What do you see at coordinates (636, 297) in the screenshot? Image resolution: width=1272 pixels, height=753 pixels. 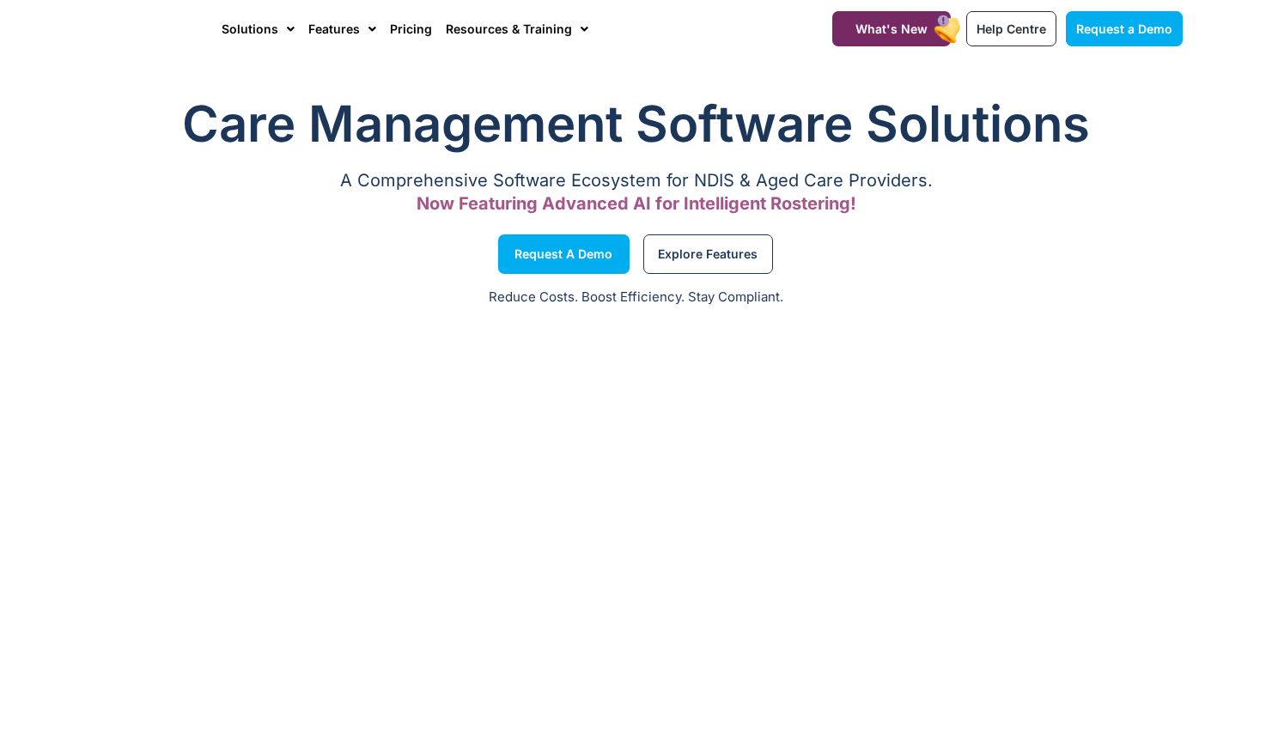 I see `p: Reduce Costs. Boost Efficiency. Stay Compliant.` at bounding box center [636, 297].